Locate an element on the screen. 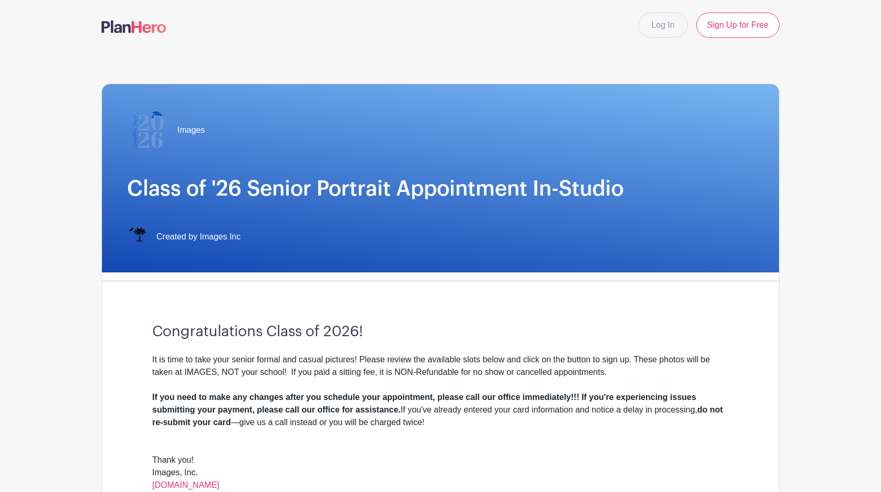 This screenshot has width=881, height=492. a: Log In is located at coordinates (663, 25).